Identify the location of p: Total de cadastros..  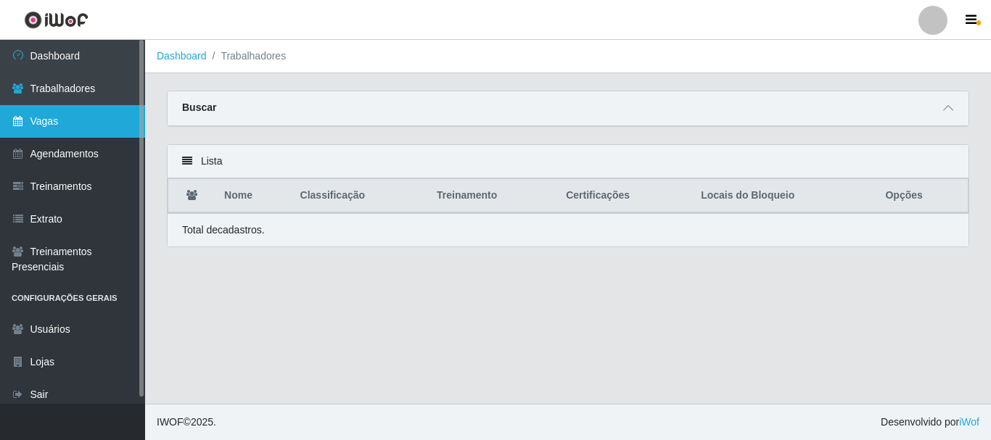
(224, 230).